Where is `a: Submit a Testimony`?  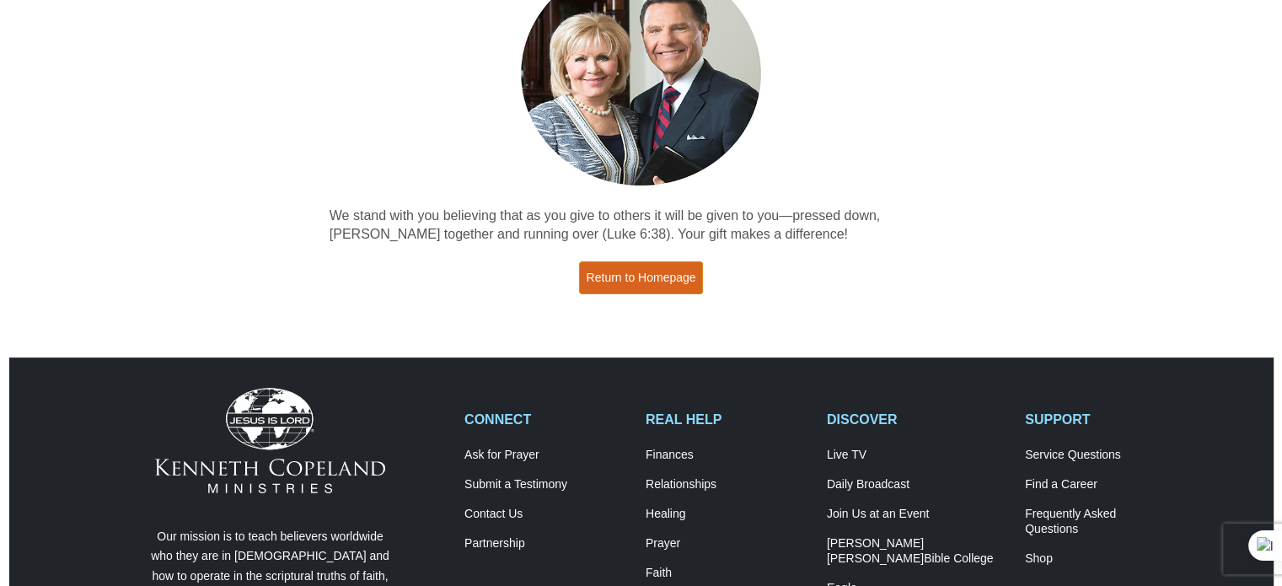
a: Submit a Testimony is located at coordinates (546, 485).